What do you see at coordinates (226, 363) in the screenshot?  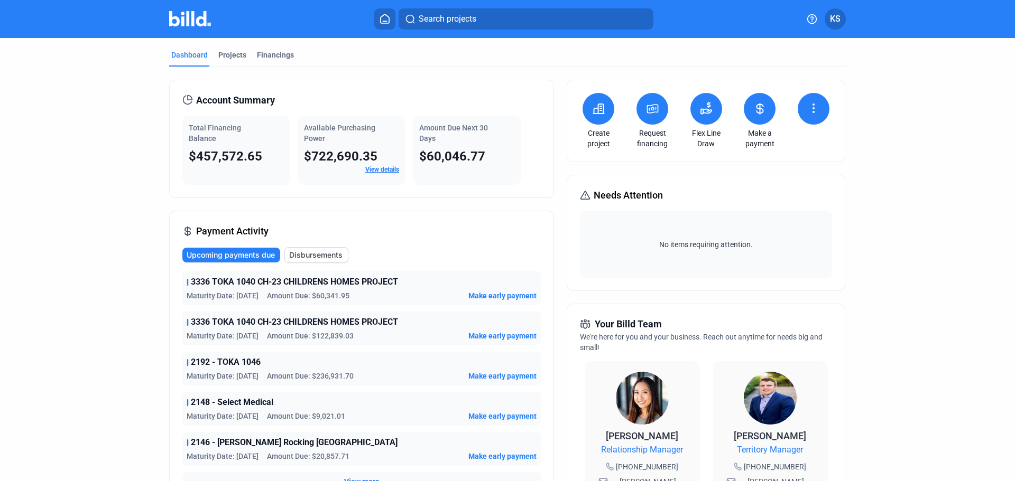 I see `span: 2192 - TOKA 1046` at bounding box center [226, 363].